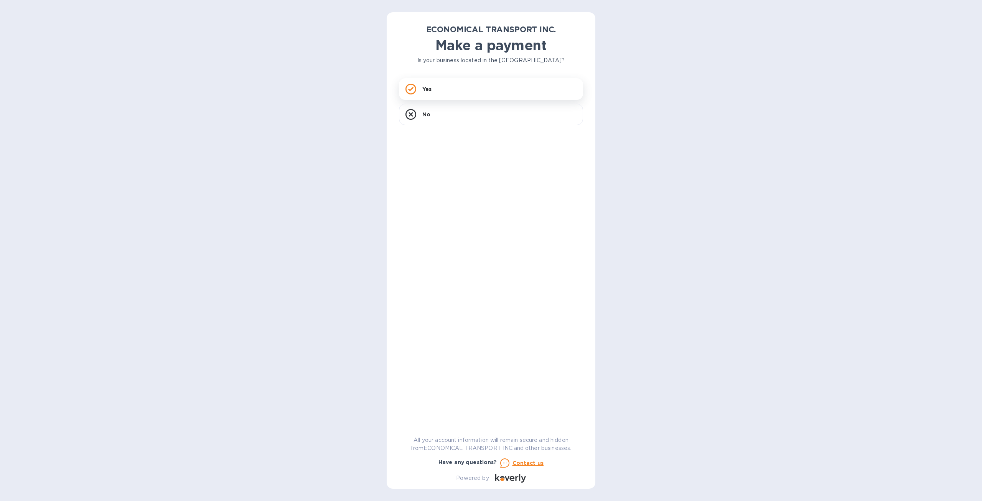  I want to click on p: All your account information will remain secure and hidden from ECONOMICAL TRANSPORT INC. and oth..., so click(491, 444).